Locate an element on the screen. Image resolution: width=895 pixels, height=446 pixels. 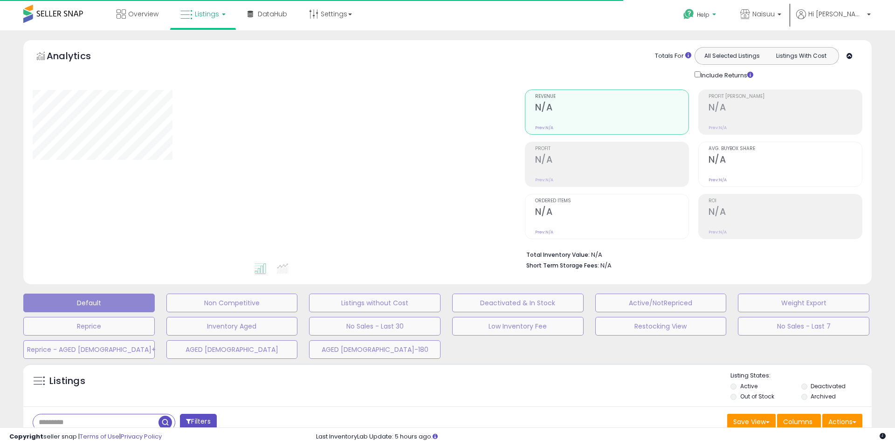
button: Listings without Cost is located at coordinates (375, 303).